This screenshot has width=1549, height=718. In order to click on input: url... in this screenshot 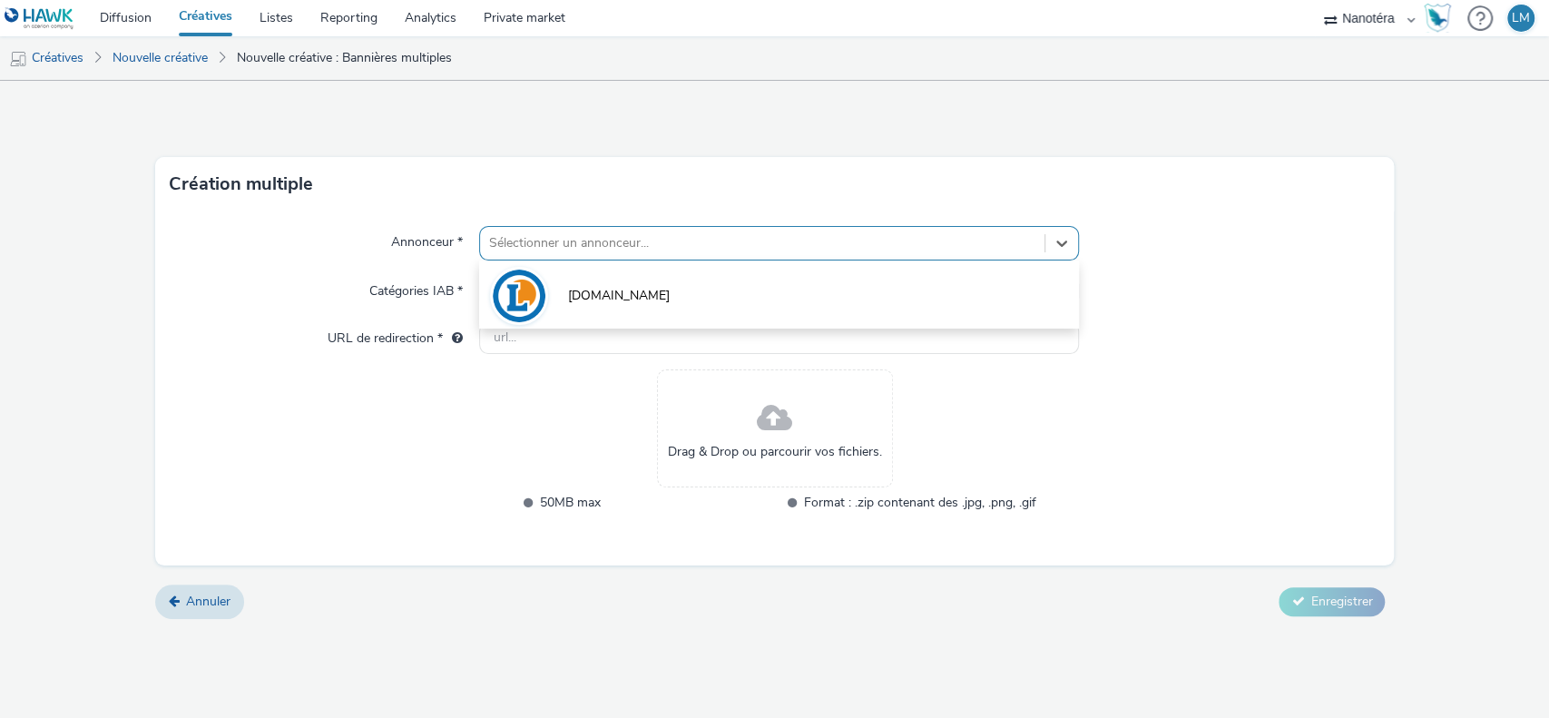, I will do `click(780, 338)`.